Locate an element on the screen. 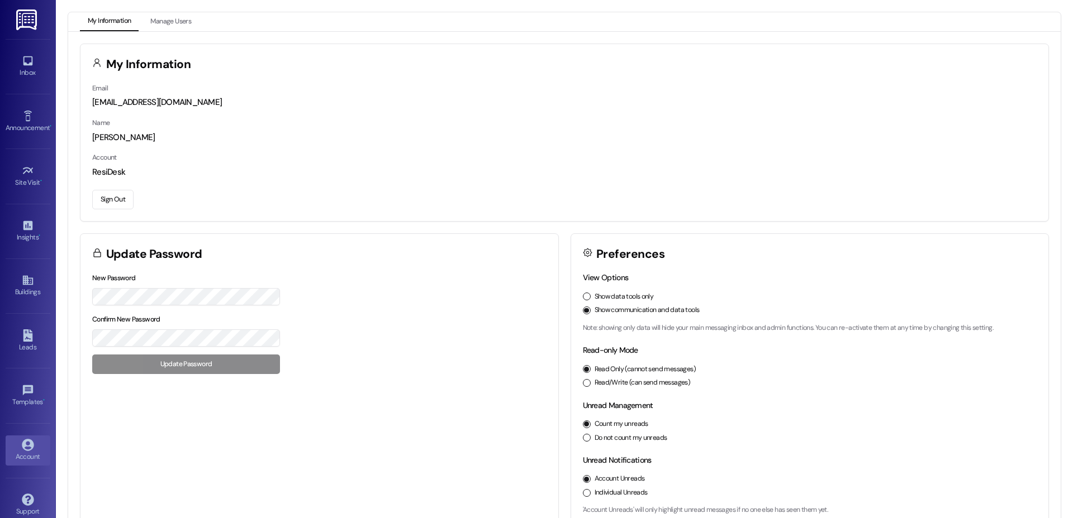 This screenshot has width=1073, height=518. p: 'Account Unreads' will only highlight unread messages if no one else has seen them yet. is located at coordinates (810, 511).